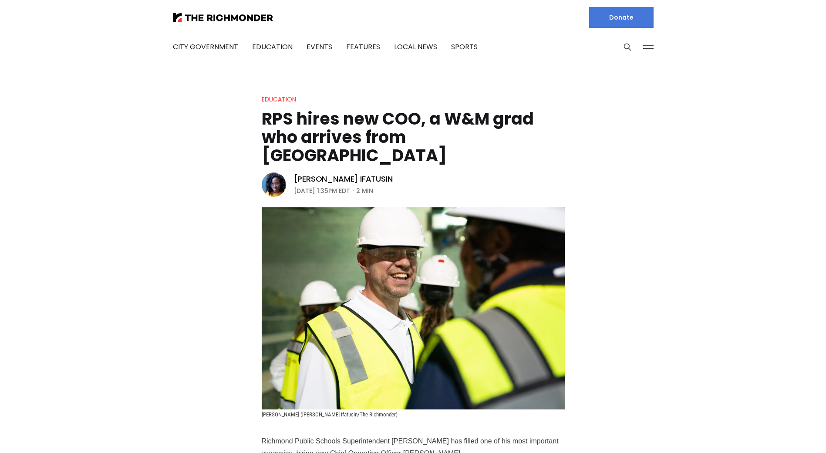 The image size is (826, 453). I want to click on a: Donate, so click(621, 17).